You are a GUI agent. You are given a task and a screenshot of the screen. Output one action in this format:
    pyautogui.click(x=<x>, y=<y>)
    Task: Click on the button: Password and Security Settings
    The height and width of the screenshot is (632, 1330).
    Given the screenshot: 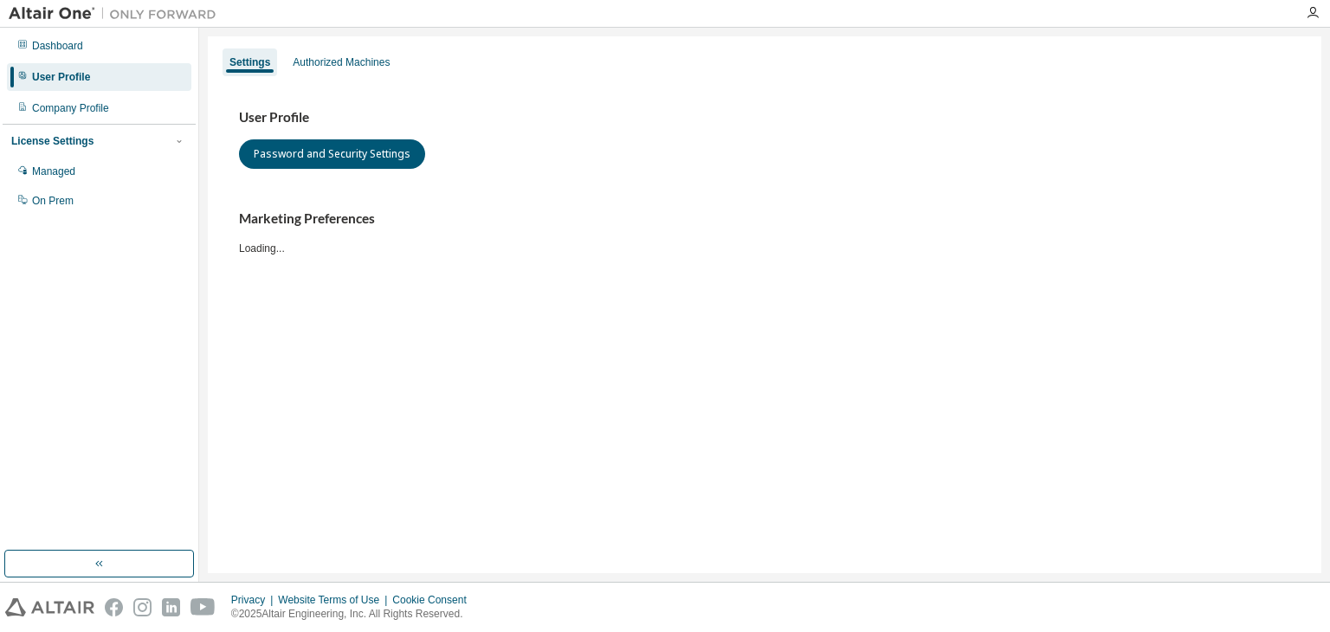 What is the action you would take?
    pyautogui.click(x=332, y=154)
    